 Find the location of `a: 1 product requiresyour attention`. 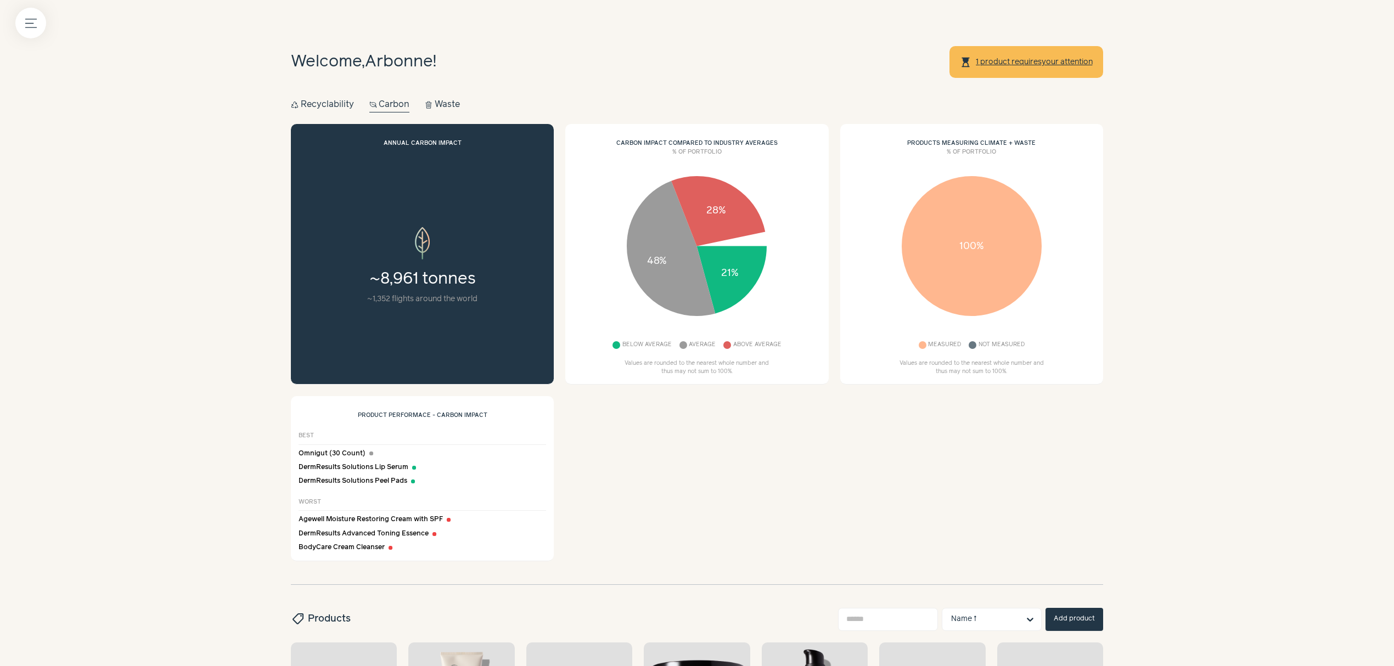

a: 1 product requiresyour attention is located at coordinates (1034, 62).